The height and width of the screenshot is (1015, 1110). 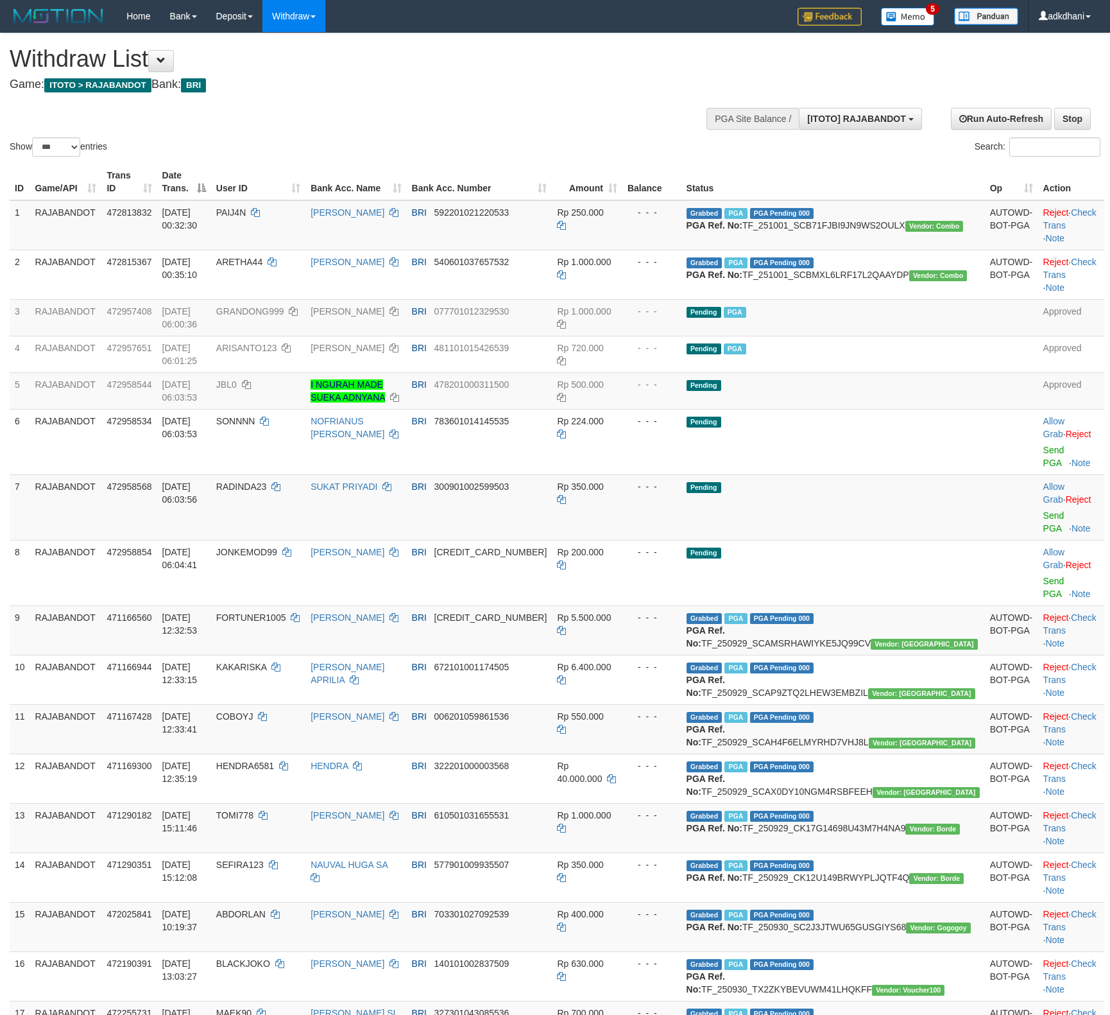 I want to click on span: Copy 478201000311500 to clipboard, so click(x=472, y=384).